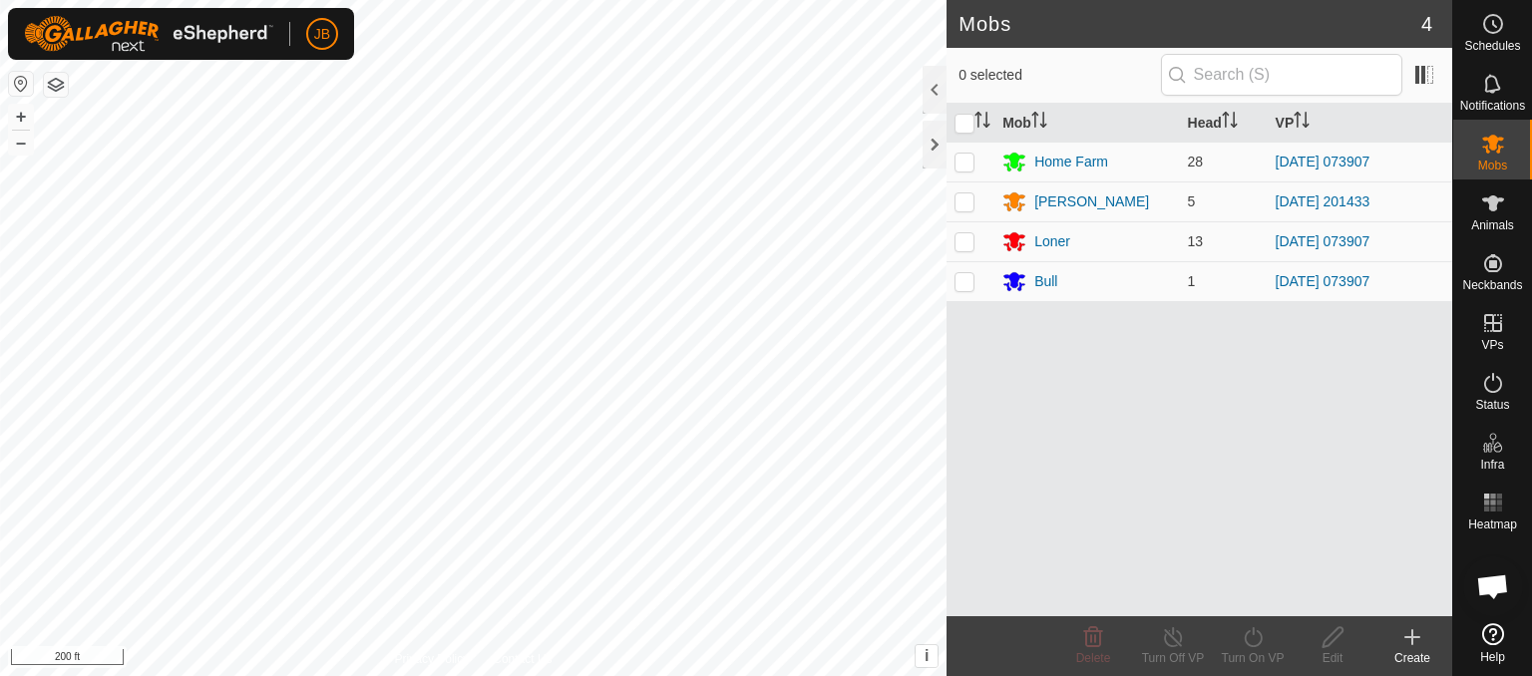  Describe the element at coordinates (1093, 658) in the screenshot. I see `span: Delete` at that location.